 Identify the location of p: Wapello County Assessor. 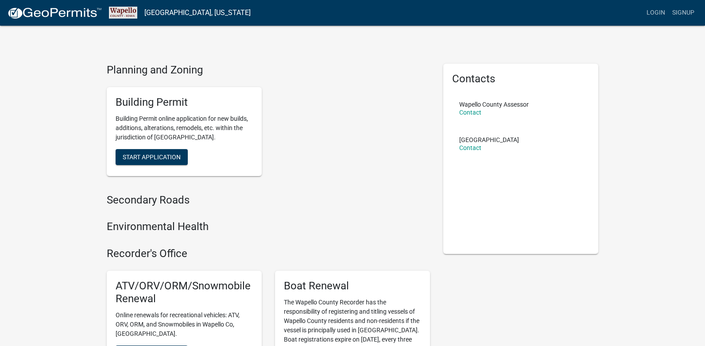
(494, 105).